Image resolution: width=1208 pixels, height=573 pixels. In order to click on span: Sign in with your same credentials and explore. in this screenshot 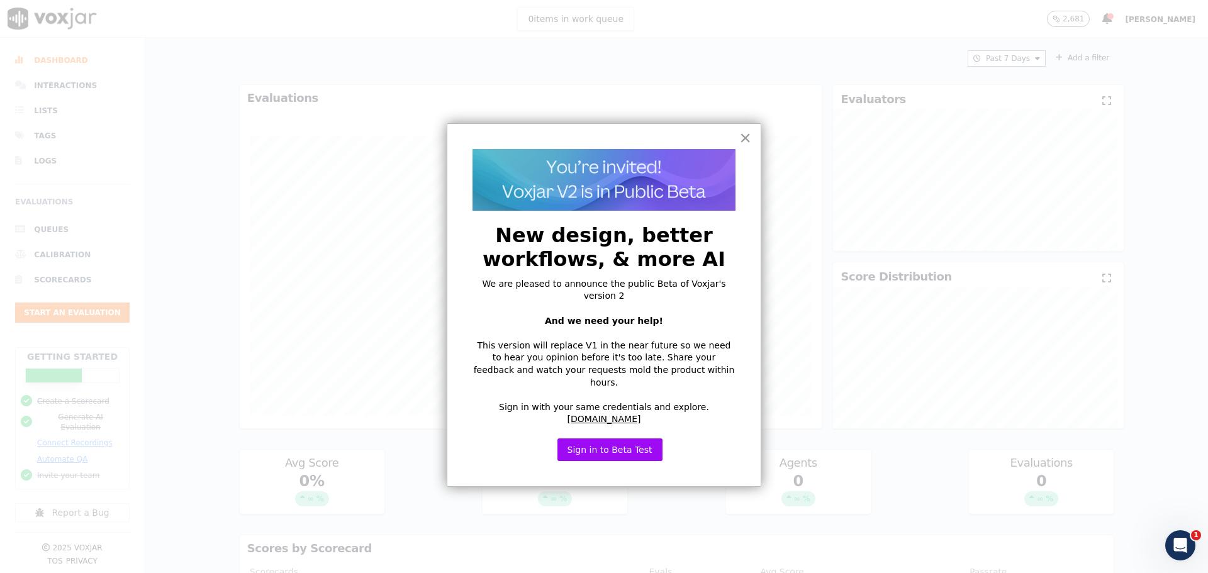, I will do `click(604, 407)`.